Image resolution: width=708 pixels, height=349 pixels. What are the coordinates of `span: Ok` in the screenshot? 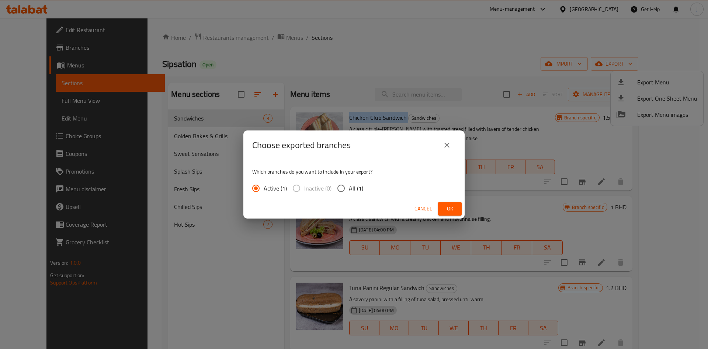 It's located at (450, 209).